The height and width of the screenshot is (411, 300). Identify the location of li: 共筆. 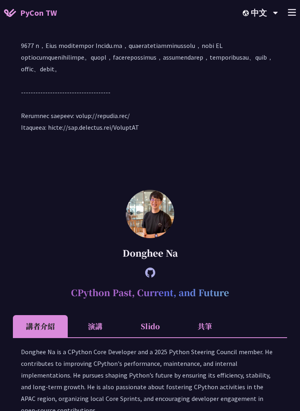
(205, 326).